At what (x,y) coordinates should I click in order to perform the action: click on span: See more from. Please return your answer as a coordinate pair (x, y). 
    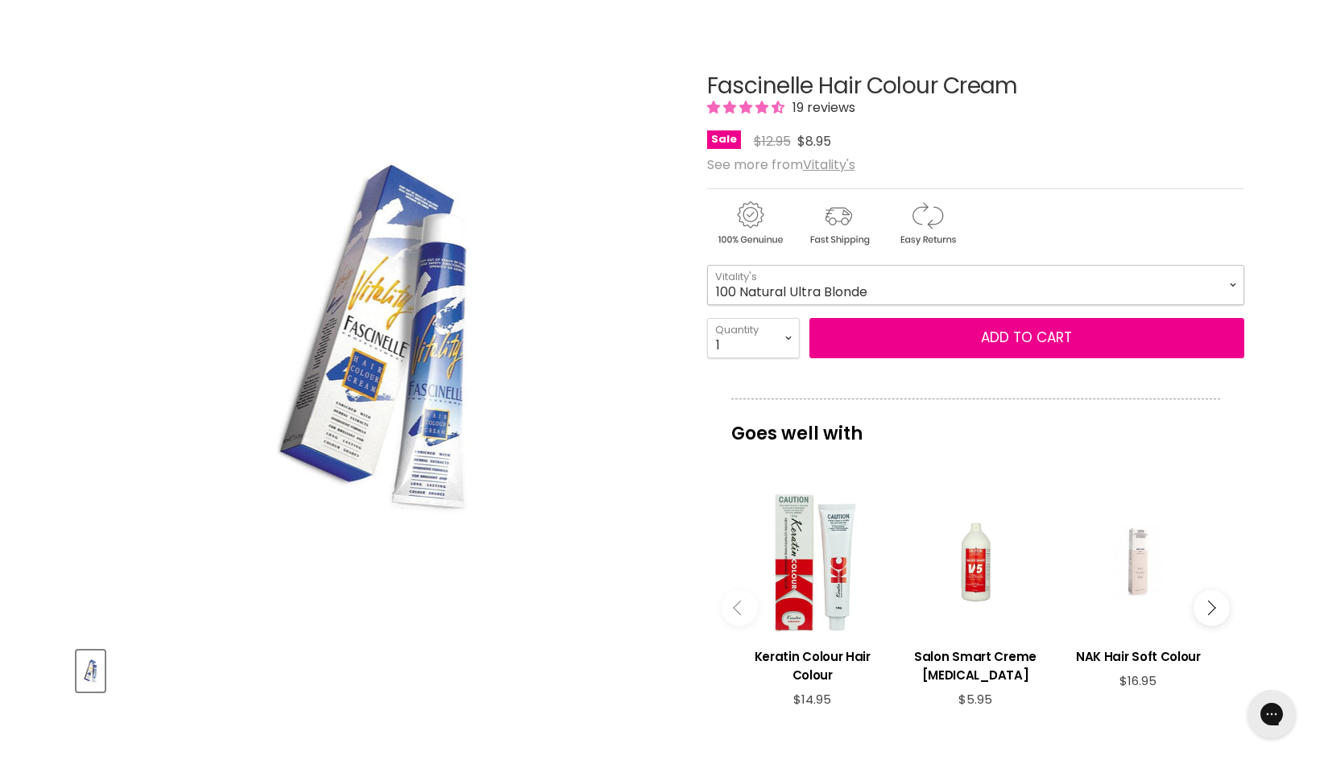
    Looking at the image, I should click on (781, 164).